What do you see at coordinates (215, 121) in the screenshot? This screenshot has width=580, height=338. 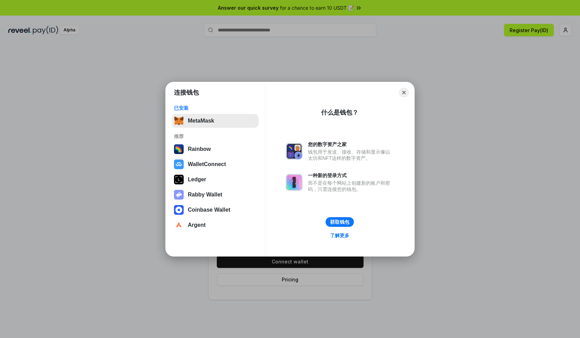 I see `button: MetaMask` at bounding box center [215, 121].